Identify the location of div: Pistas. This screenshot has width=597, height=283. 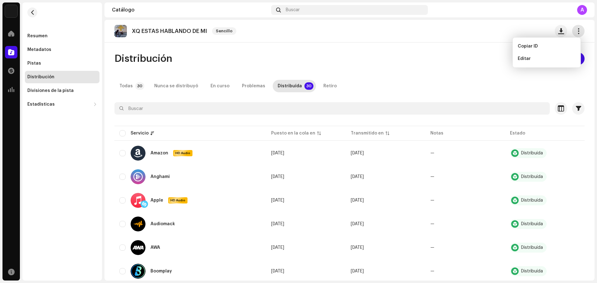
(34, 63).